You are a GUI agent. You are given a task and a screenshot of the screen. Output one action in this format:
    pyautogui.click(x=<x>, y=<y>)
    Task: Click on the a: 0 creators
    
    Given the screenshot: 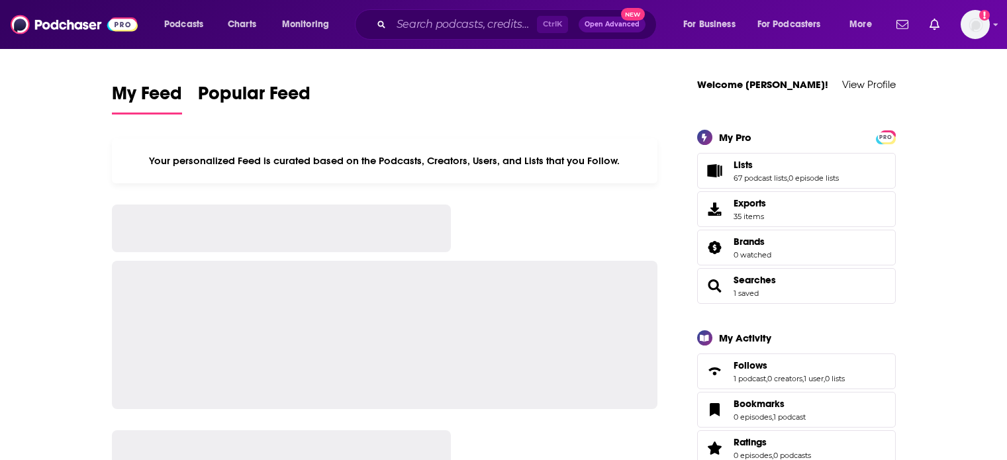 What is the action you would take?
    pyautogui.click(x=785, y=379)
    